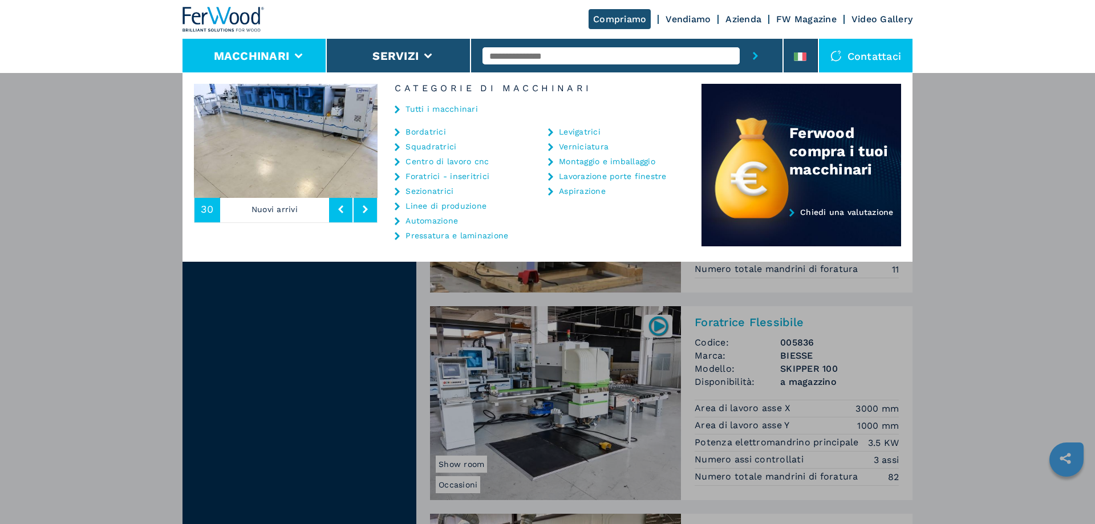  I want to click on a: Vendiamo, so click(688, 19).